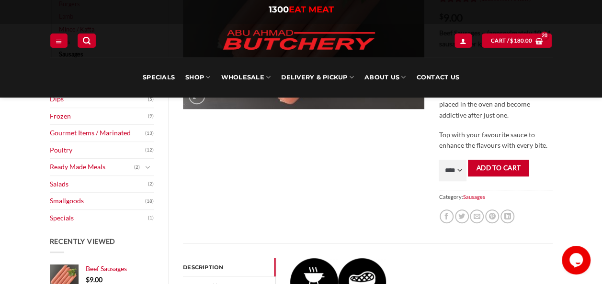 This screenshot has height=284, width=602. Describe the element at coordinates (83, 241) in the screenshot. I see `span: Recently Viewed` at that location.